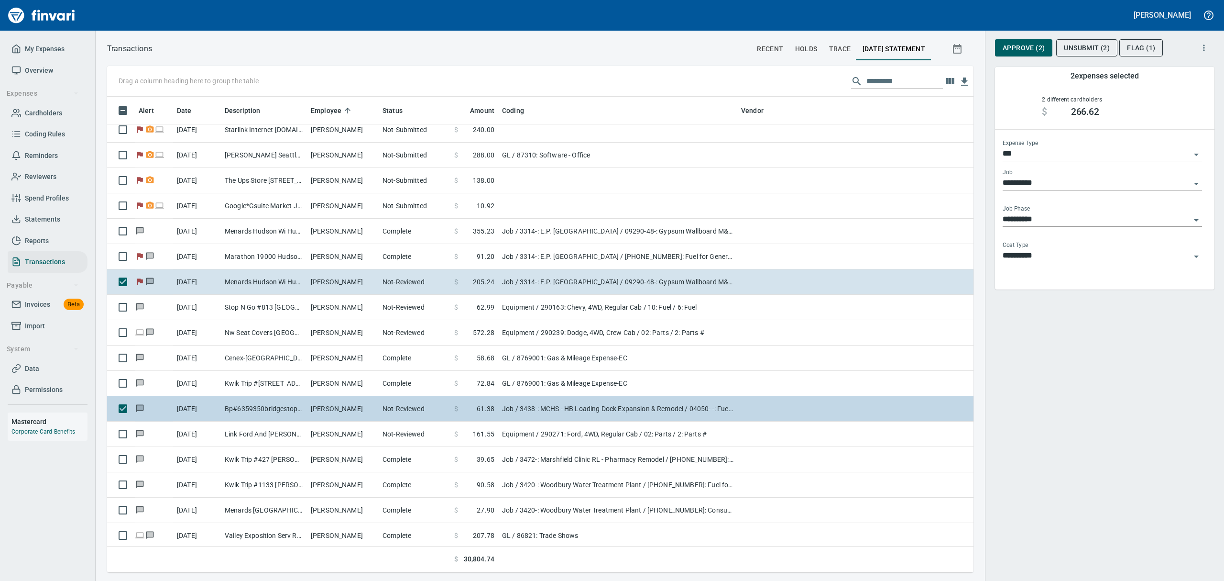  Describe the element at coordinates (1204, 48) in the screenshot. I see `button: More` at that location.